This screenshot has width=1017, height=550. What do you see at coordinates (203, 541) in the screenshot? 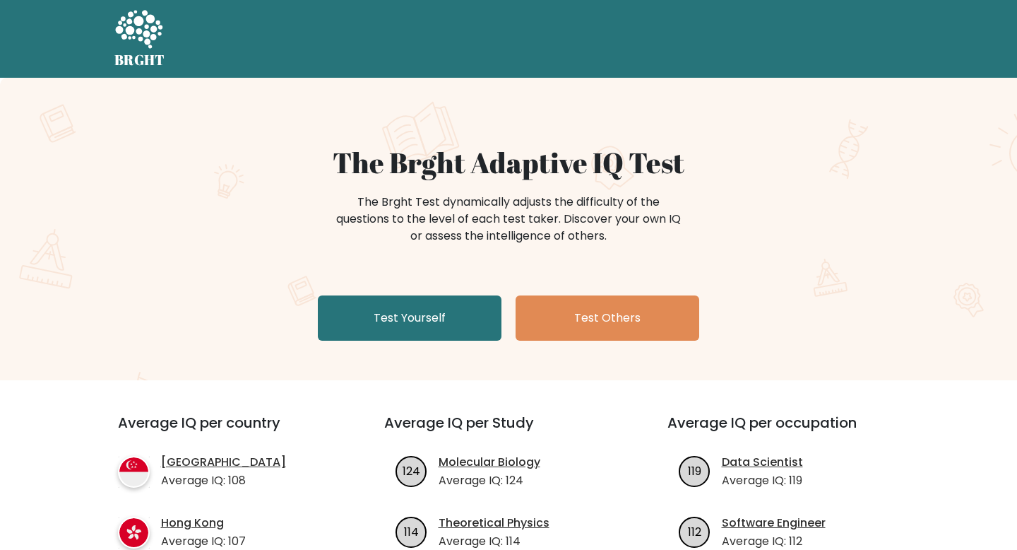
I see `p: Average IQ: 107` at bounding box center [203, 541].